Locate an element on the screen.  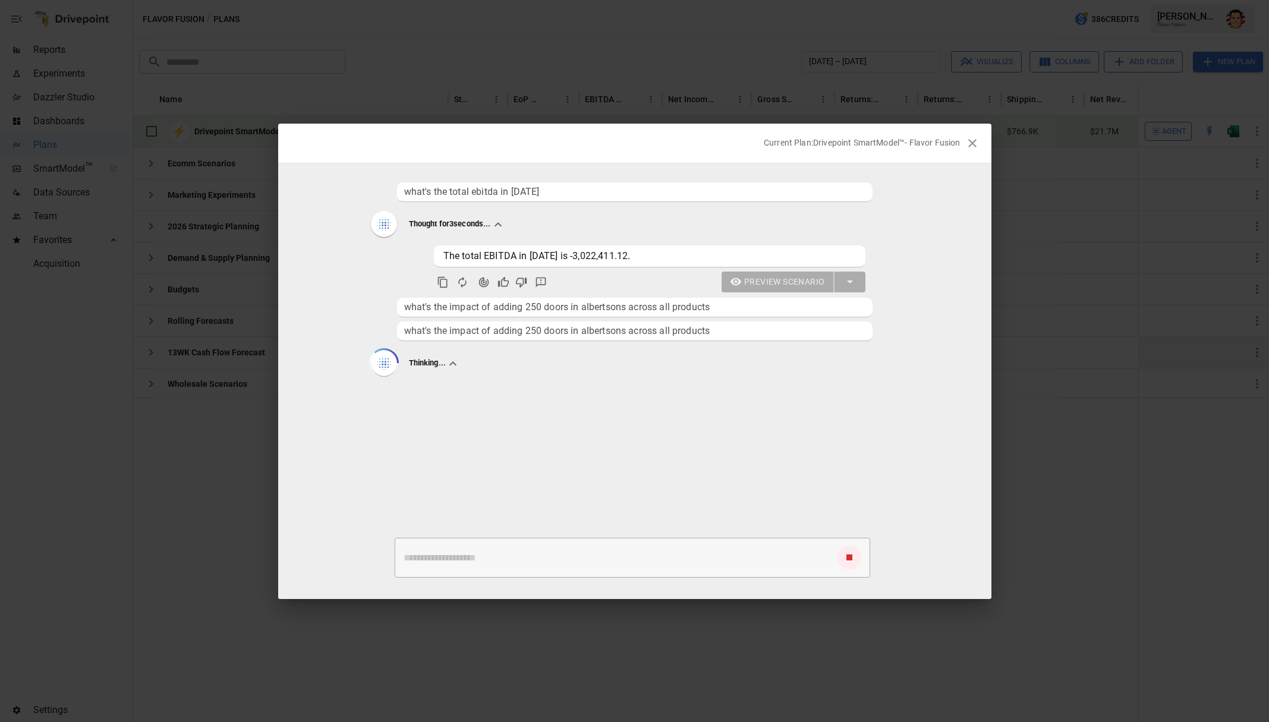
button: Preview Scenario is located at coordinates (778, 282).